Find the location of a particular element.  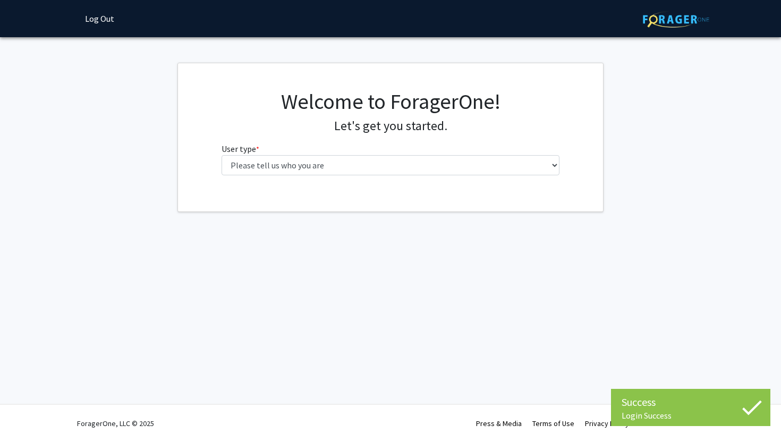

div: Success is located at coordinates (691, 402).